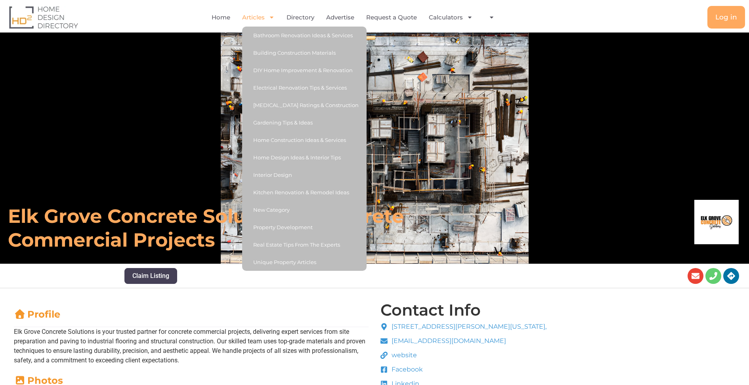  What do you see at coordinates (726, 17) in the screenshot?
I see `a: Log in` at bounding box center [726, 17].